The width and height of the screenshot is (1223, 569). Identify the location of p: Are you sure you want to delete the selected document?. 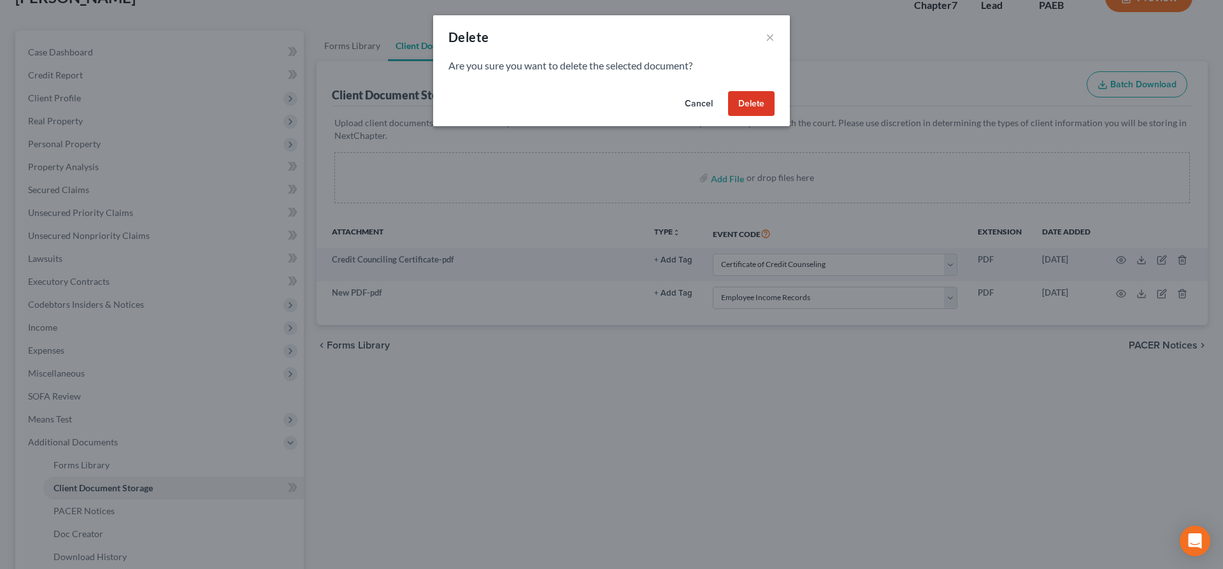
(612, 66).